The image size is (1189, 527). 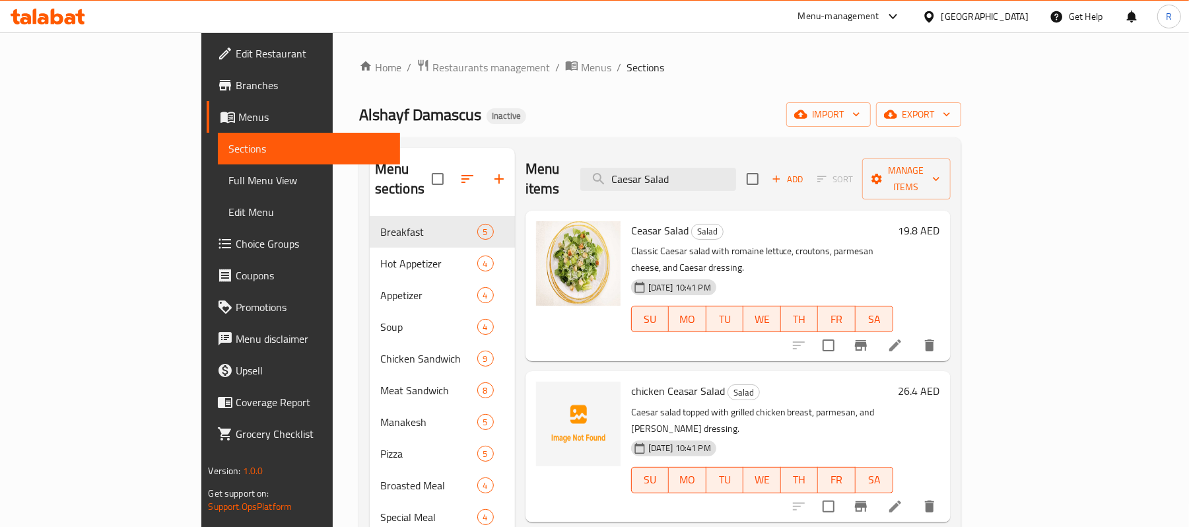 What do you see at coordinates (312, 85) in the screenshot?
I see `span: Branches` at bounding box center [312, 85].